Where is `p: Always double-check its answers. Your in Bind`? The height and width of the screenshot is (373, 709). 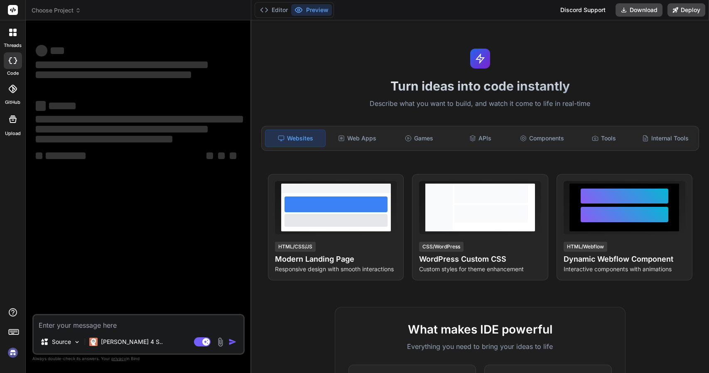
p: Always double-check its answers. Your in Bind is located at coordinates (138, 358).